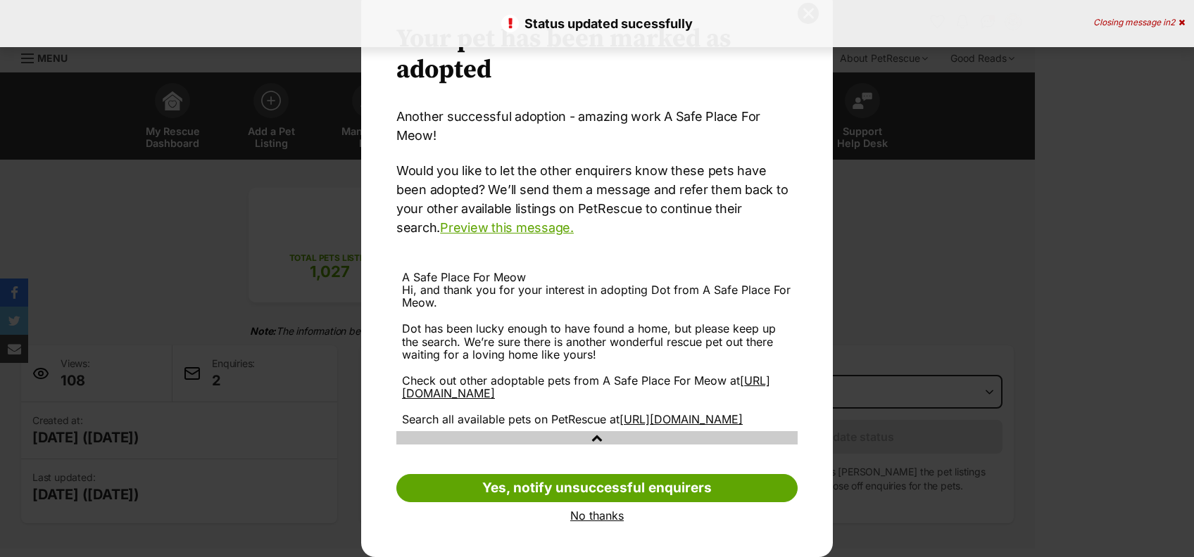 This screenshot has height=557, width=1194. Describe the element at coordinates (464, 277) in the screenshot. I see `span: A Safe Place For Meow` at that location.